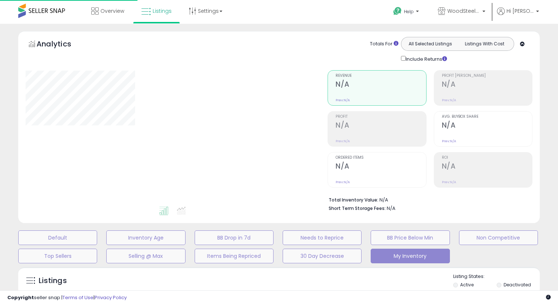 This screenshot has height=305, width=558. What do you see at coordinates (407, 12) in the screenshot?
I see `a: Help` at bounding box center [407, 12].